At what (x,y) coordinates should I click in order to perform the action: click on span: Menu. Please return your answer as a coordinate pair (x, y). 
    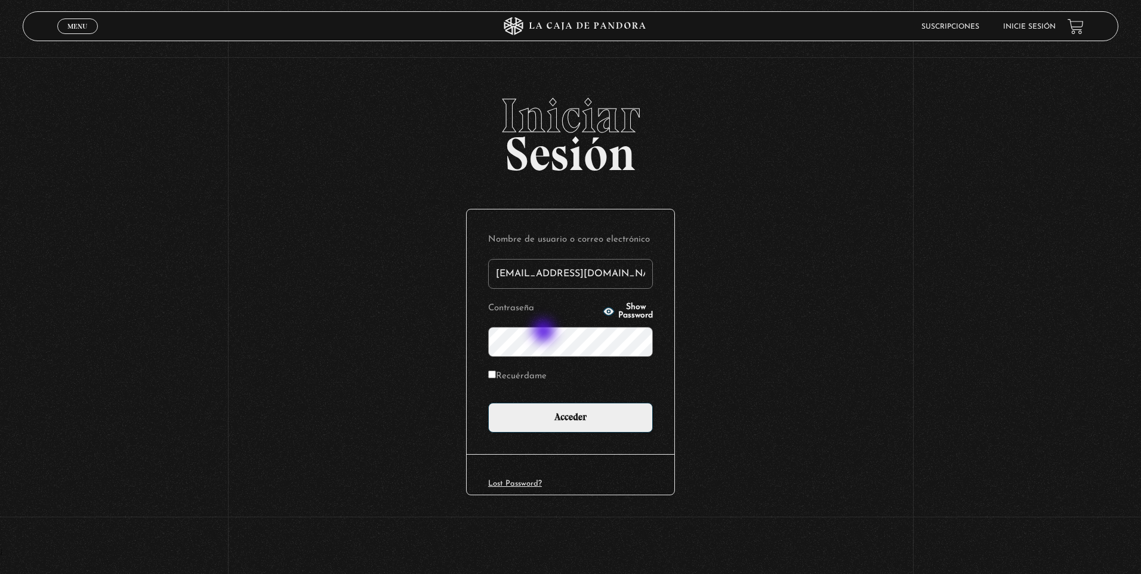
    Looking at the image, I should click on (77, 26).